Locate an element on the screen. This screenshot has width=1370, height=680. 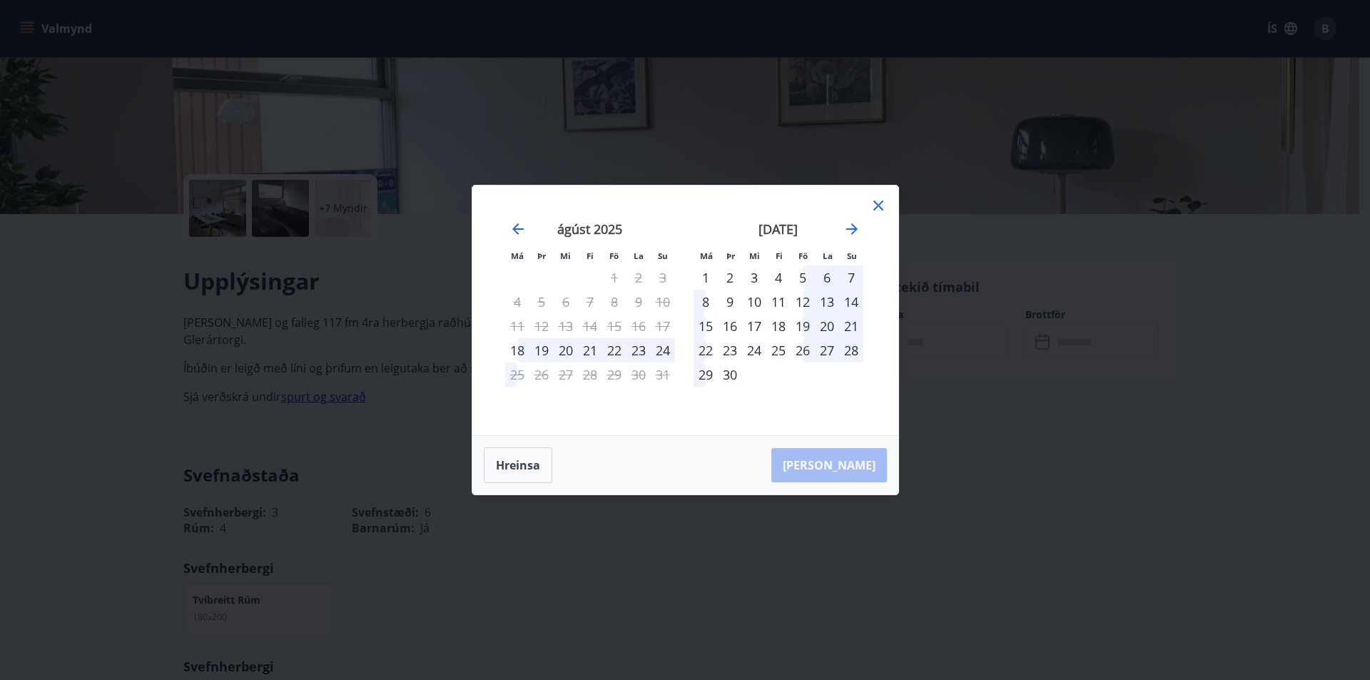
td: Choose miðvikudagur, 17. september 2025 as your check-in date. It’s available. is located at coordinates (754, 326).